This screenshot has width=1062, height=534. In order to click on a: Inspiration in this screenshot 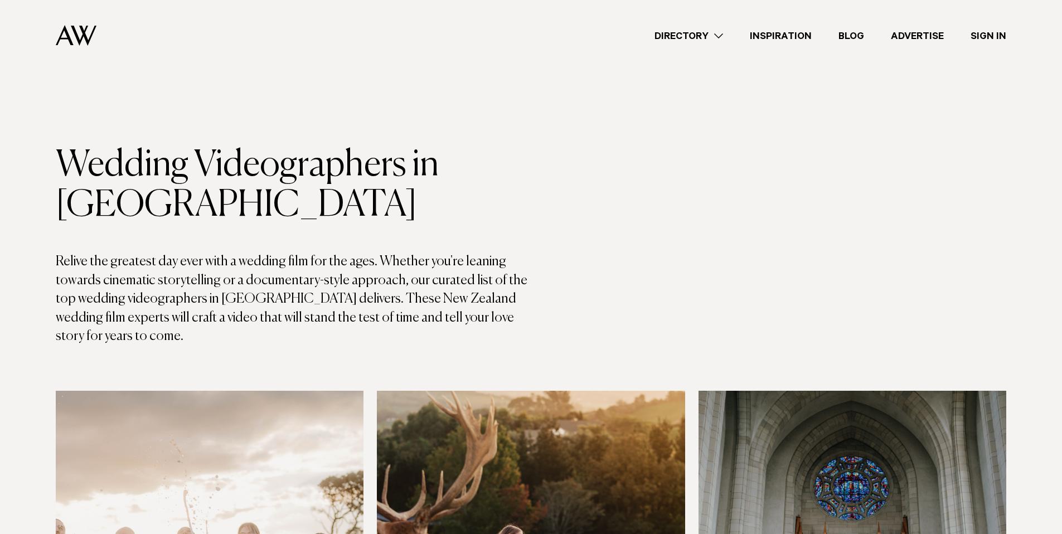, I will do `click(781, 36)`.